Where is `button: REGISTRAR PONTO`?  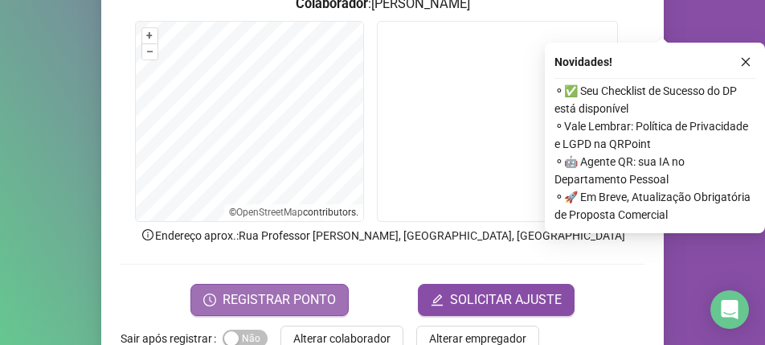 button: REGISTRAR PONTO is located at coordinates (269, 300).